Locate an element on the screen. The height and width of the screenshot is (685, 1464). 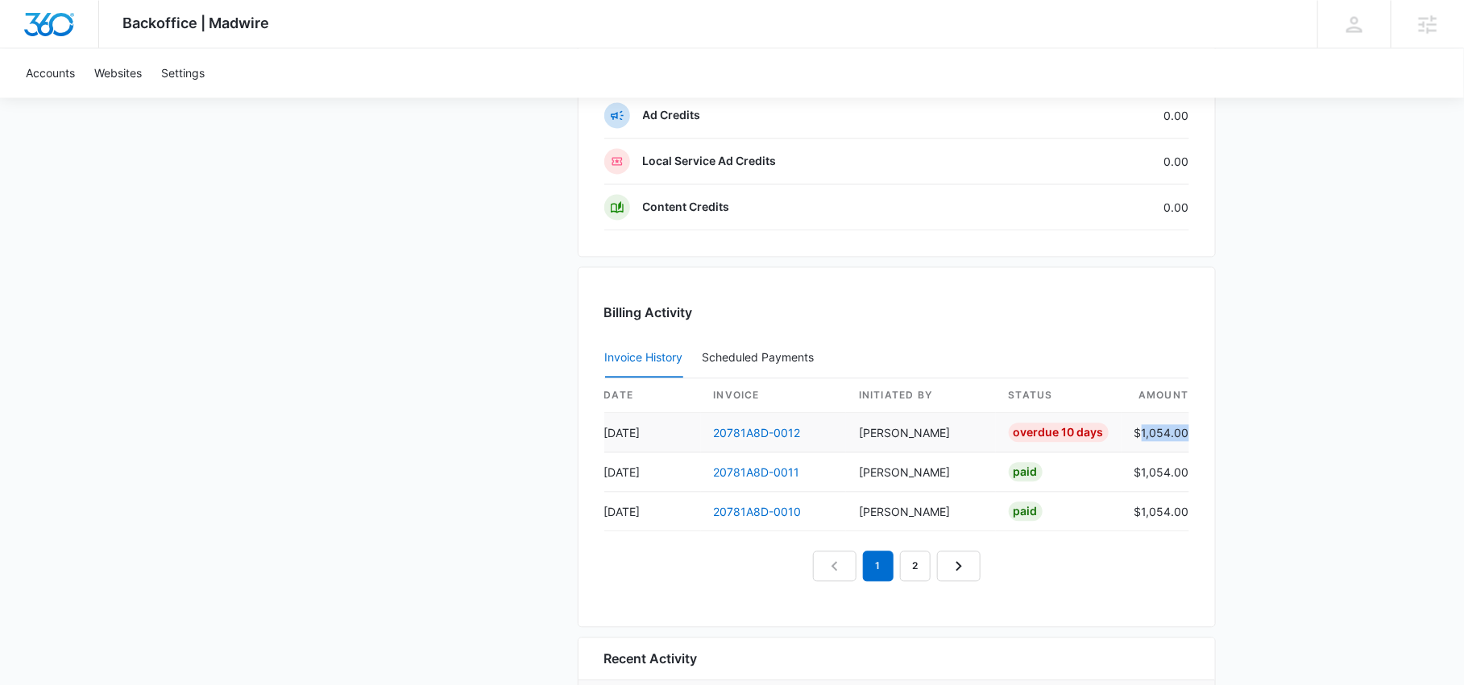
a: 20781A8D-0012 is located at coordinates (757, 433).